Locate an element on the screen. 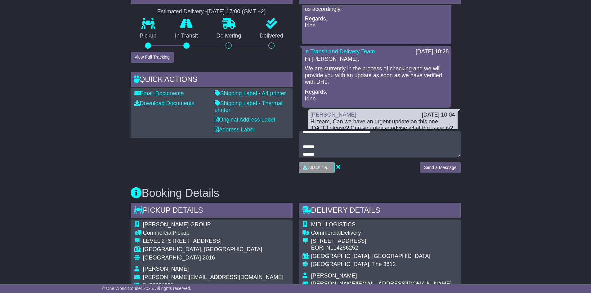 The image size is (591, 293). span: MIDL LOGISTICS is located at coordinates (333, 225).